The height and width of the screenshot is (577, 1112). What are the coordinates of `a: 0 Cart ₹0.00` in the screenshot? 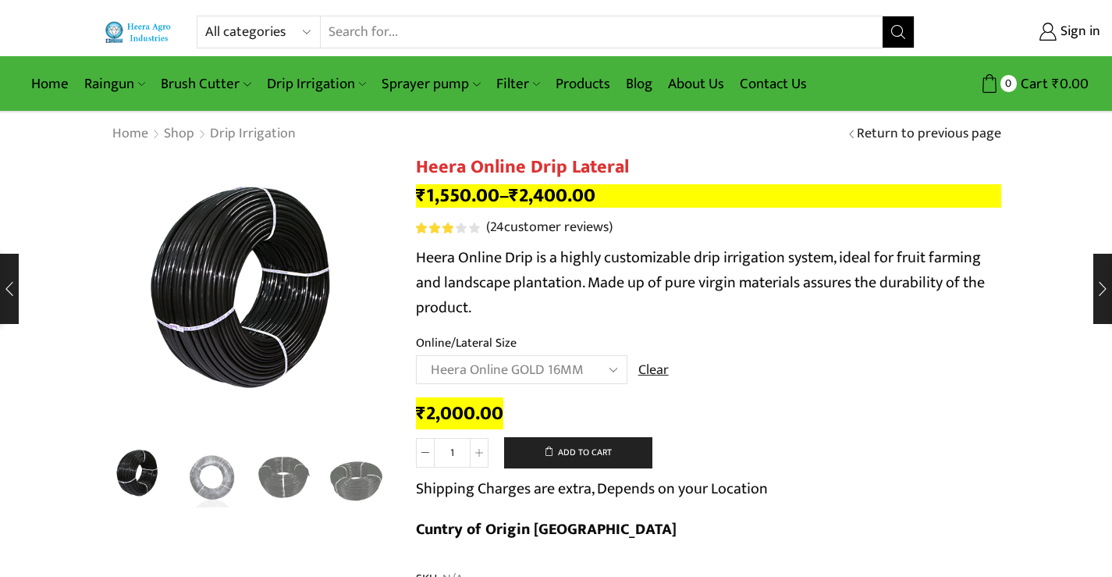 It's located at (1009, 84).